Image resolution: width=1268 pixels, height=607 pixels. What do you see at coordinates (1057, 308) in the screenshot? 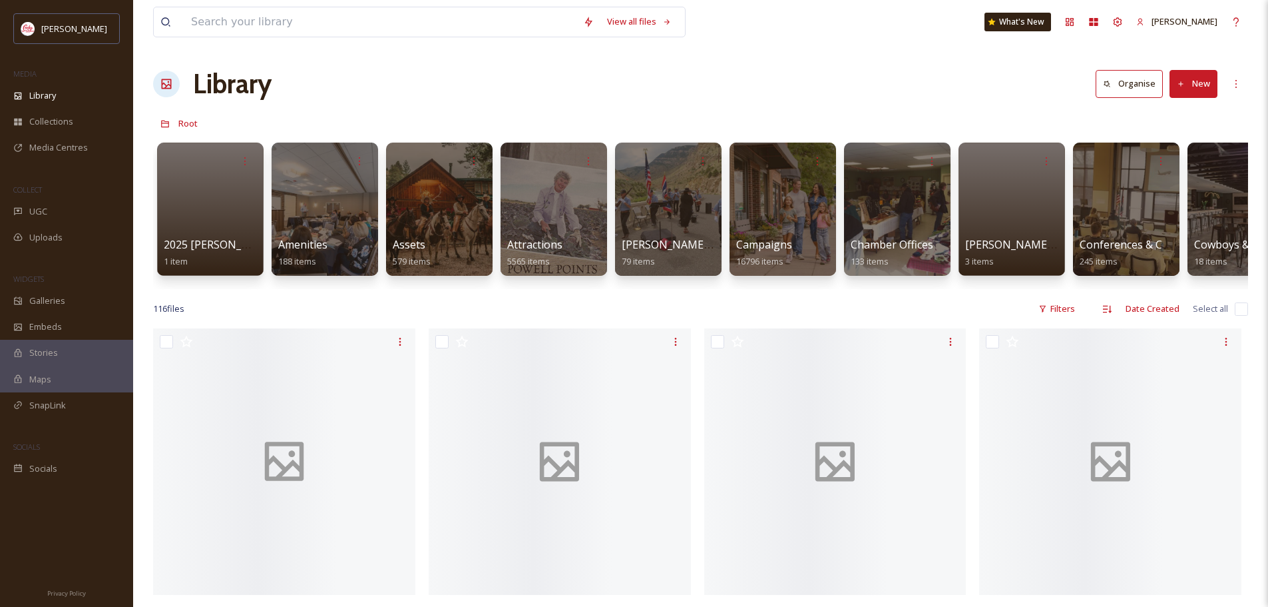
I see `div: Filters` at bounding box center [1057, 308].